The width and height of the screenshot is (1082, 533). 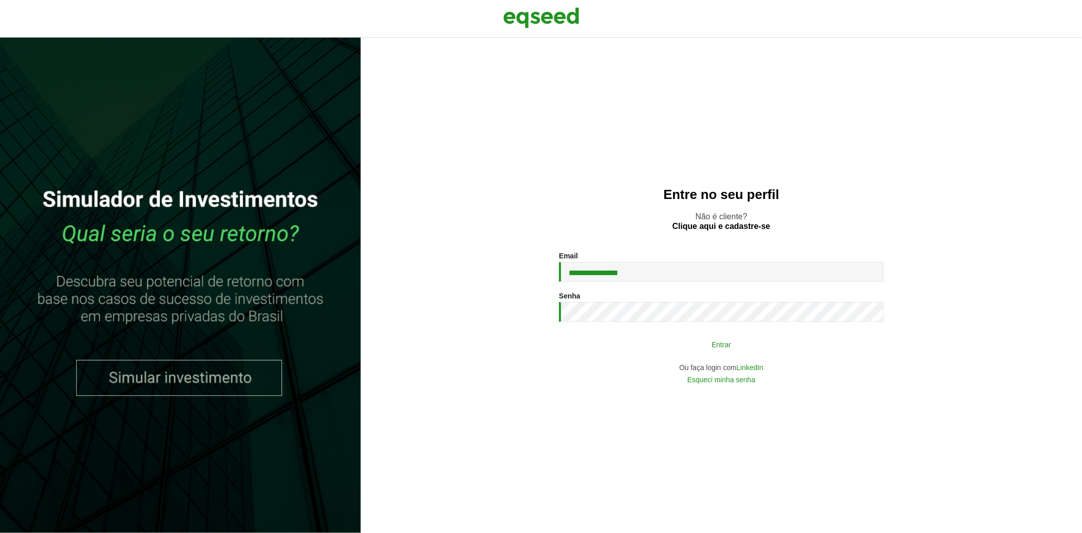 I want to click on label: Senha, so click(x=570, y=296).